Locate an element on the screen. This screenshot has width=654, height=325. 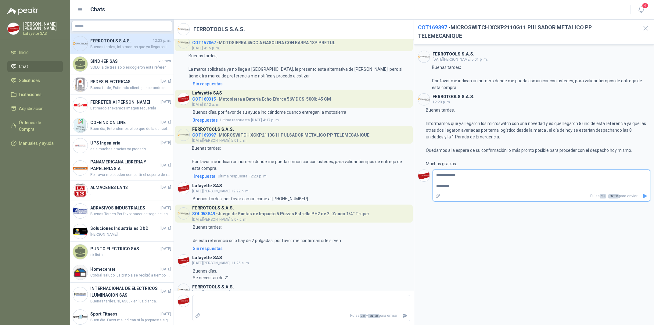
h4: COFEIND ON LINE is located at coordinates (125, 123).